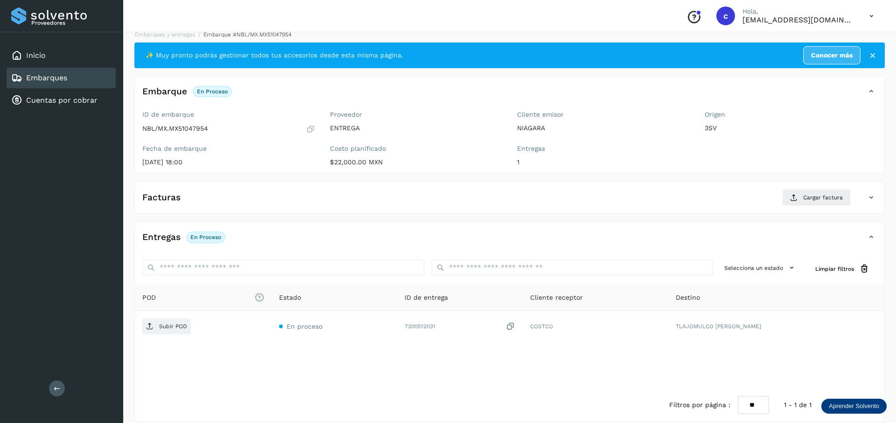  What do you see at coordinates (173, 326) in the screenshot?
I see `p: Subir POD` at bounding box center [173, 326].